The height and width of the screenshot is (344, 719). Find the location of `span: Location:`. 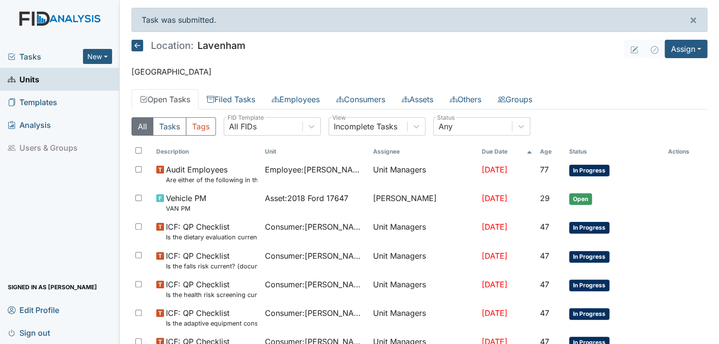

span: Location: is located at coordinates (172, 46).